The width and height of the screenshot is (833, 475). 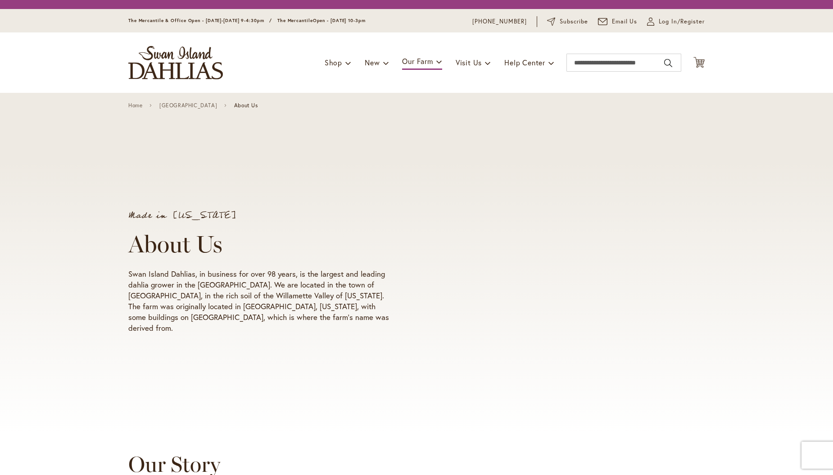 I want to click on p: Swan Island Dahlias, in business for over 98 years, is the largest and leading dahlia grower in t..., so click(x=259, y=301).